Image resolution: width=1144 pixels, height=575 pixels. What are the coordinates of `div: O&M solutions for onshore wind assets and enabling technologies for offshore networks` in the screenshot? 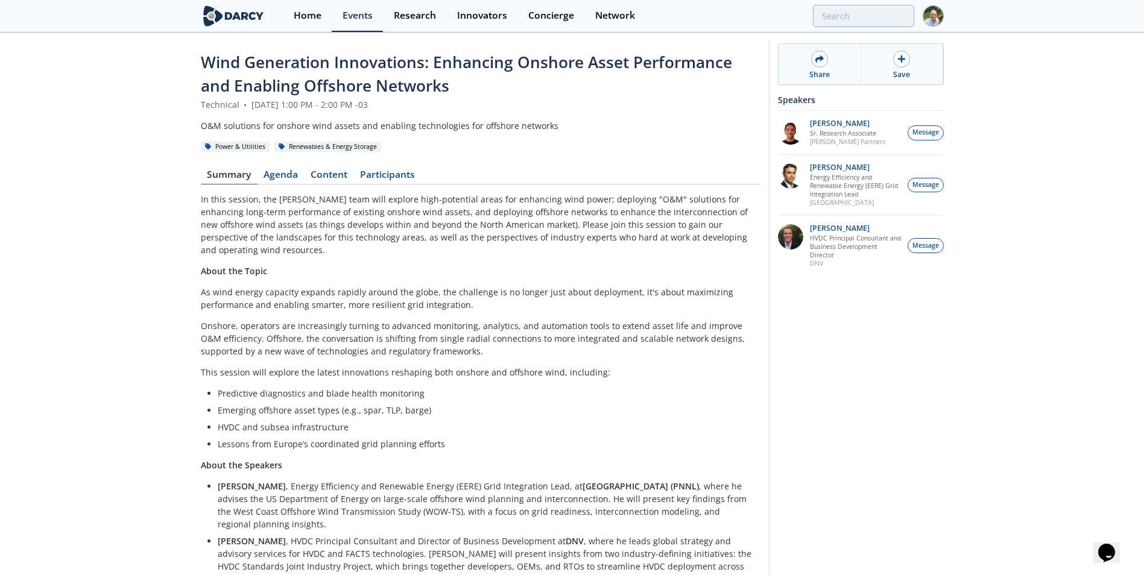 It's located at (481, 125).